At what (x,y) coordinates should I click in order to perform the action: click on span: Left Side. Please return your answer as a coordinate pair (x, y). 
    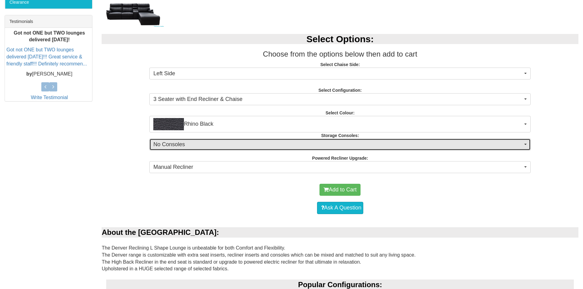
    Looking at the image, I should click on (338, 74).